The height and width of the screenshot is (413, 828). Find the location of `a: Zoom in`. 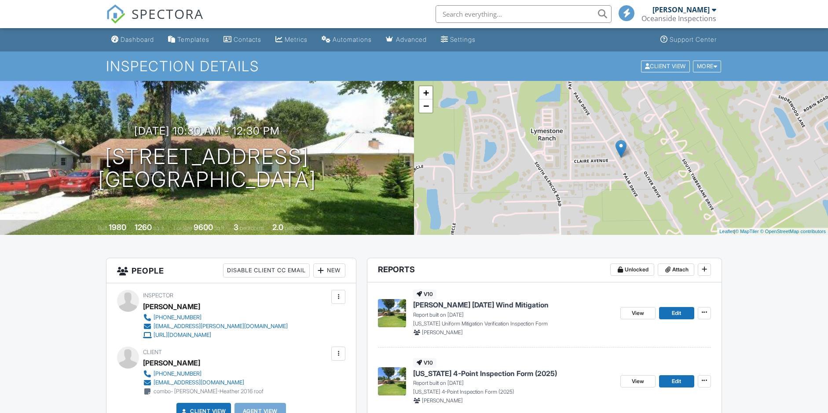

a: Zoom in is located at coordinates (426, 93).